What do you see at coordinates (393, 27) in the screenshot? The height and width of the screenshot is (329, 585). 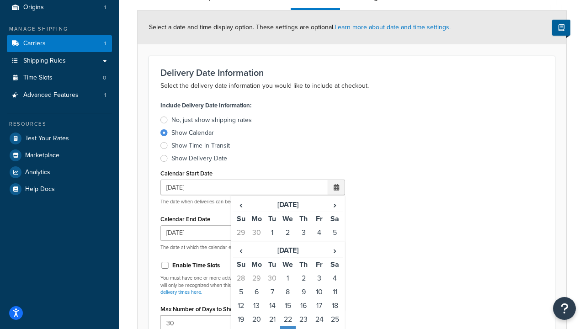 I see `a: Learn more about date and time settings.` at bounding box center [393, 27].